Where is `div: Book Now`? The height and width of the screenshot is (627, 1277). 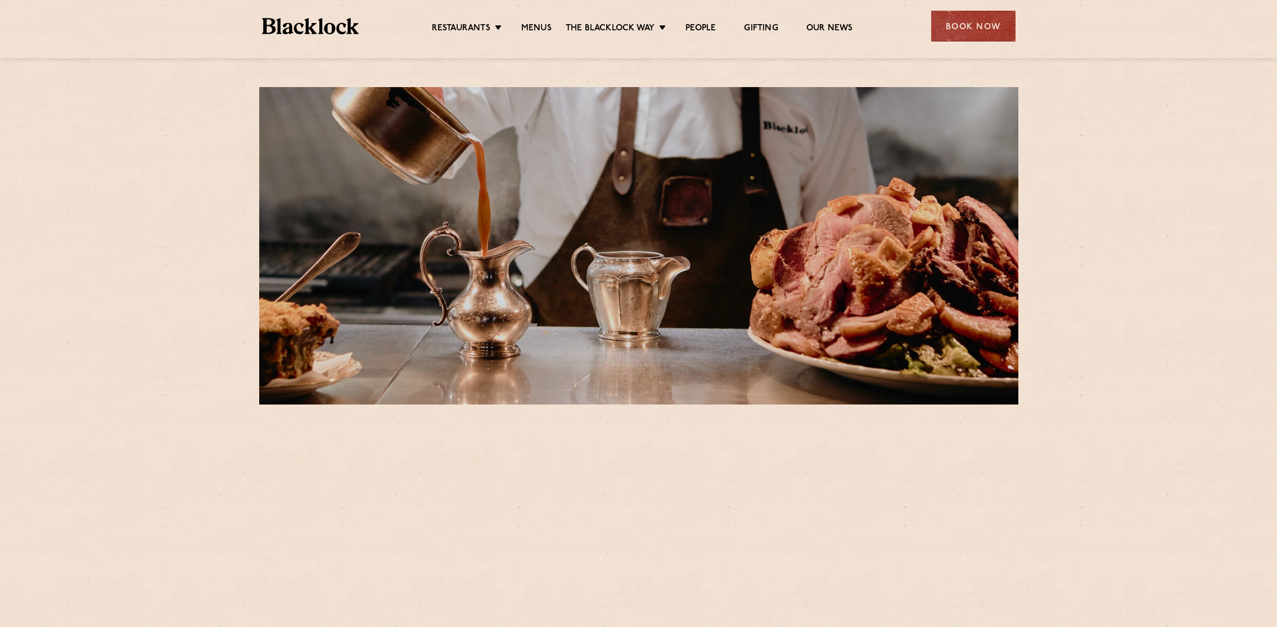
div: Book Now is located at coordinates (973, 26).